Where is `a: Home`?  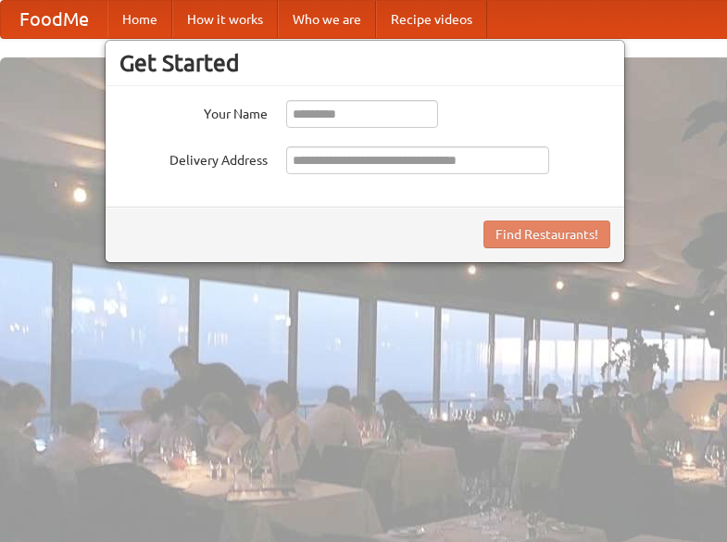
a: Home is located at coordinates (140, 19).